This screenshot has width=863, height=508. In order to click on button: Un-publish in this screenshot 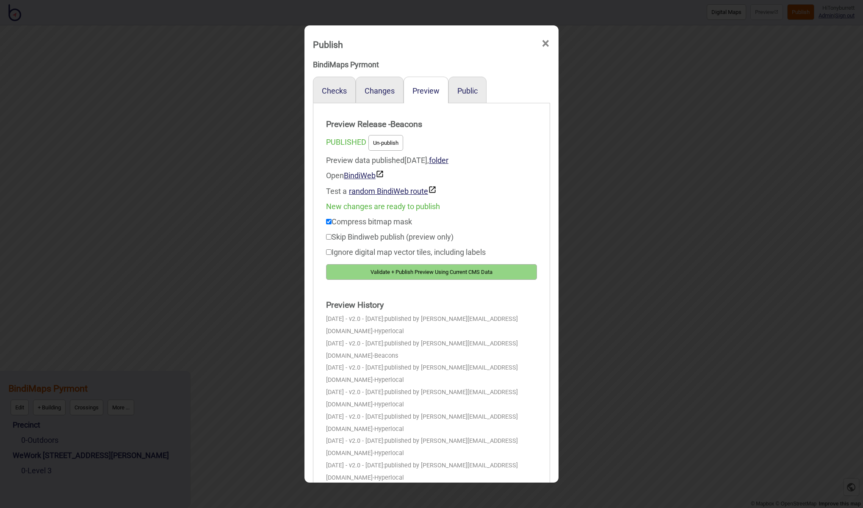, I will do `click(386, 143)`.